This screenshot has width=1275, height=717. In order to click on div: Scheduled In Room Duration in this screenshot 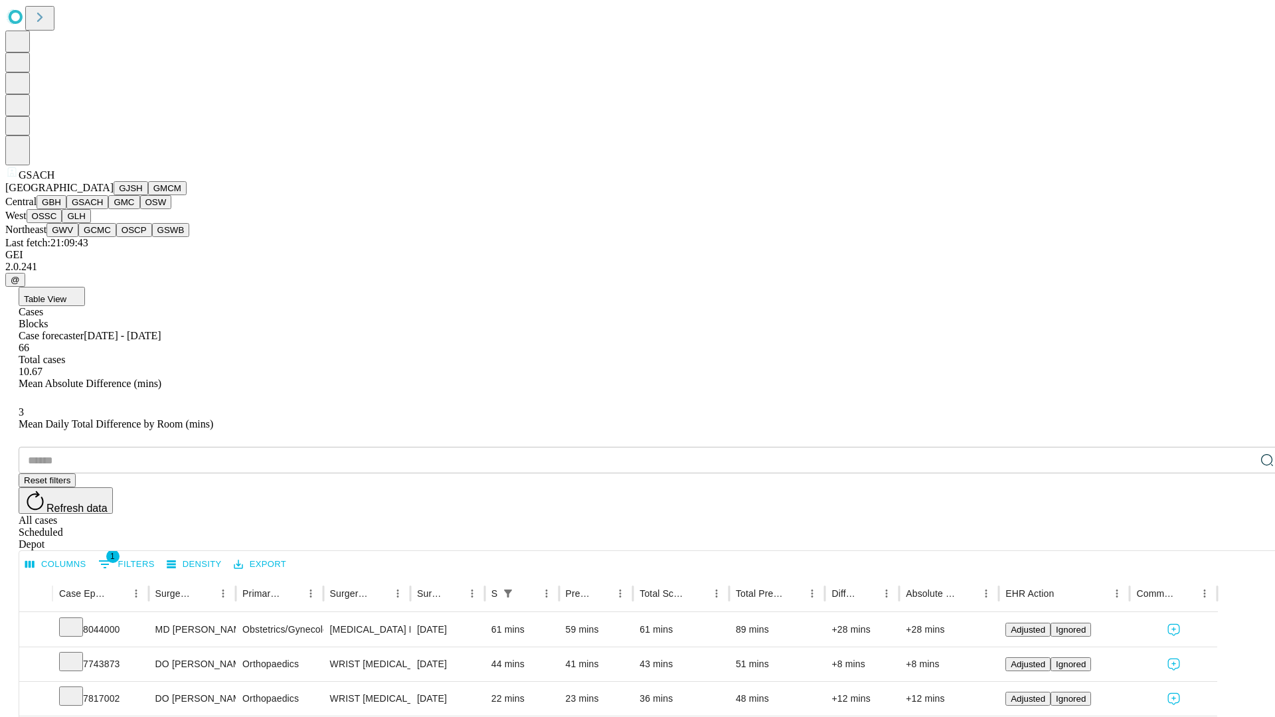, I will do `click(494, 594)`.